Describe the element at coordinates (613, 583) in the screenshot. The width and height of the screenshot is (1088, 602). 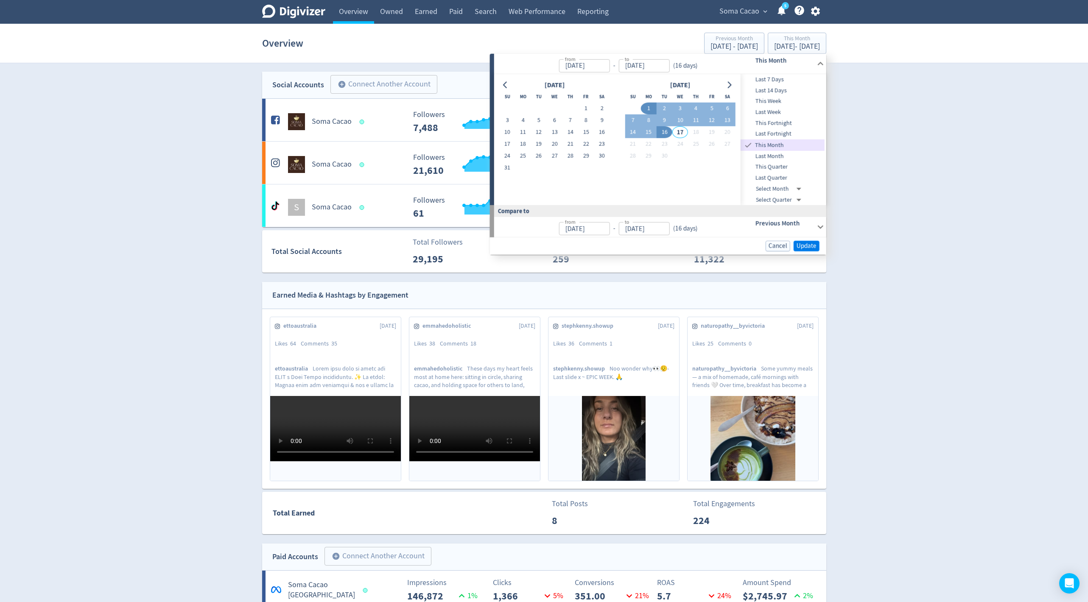
I see `p: Conversions` at that location.